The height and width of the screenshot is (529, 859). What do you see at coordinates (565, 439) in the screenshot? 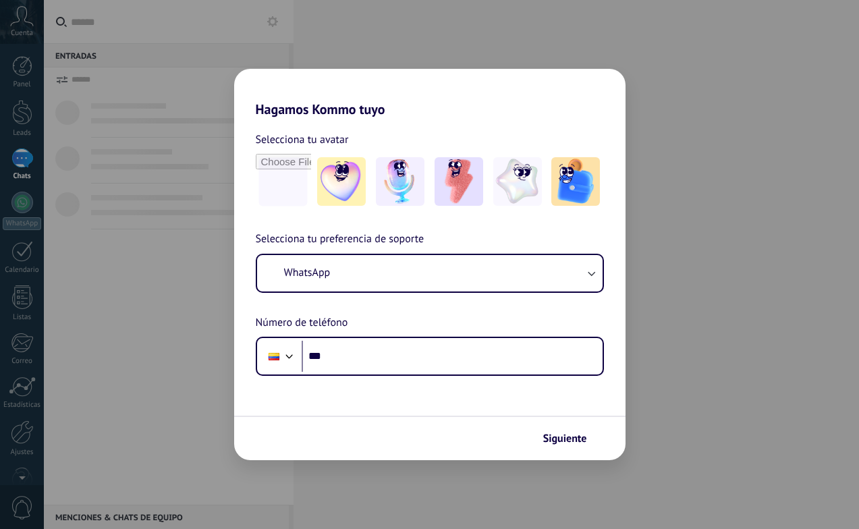
I see `span: Siguiente` at bounding box center [565, 439].